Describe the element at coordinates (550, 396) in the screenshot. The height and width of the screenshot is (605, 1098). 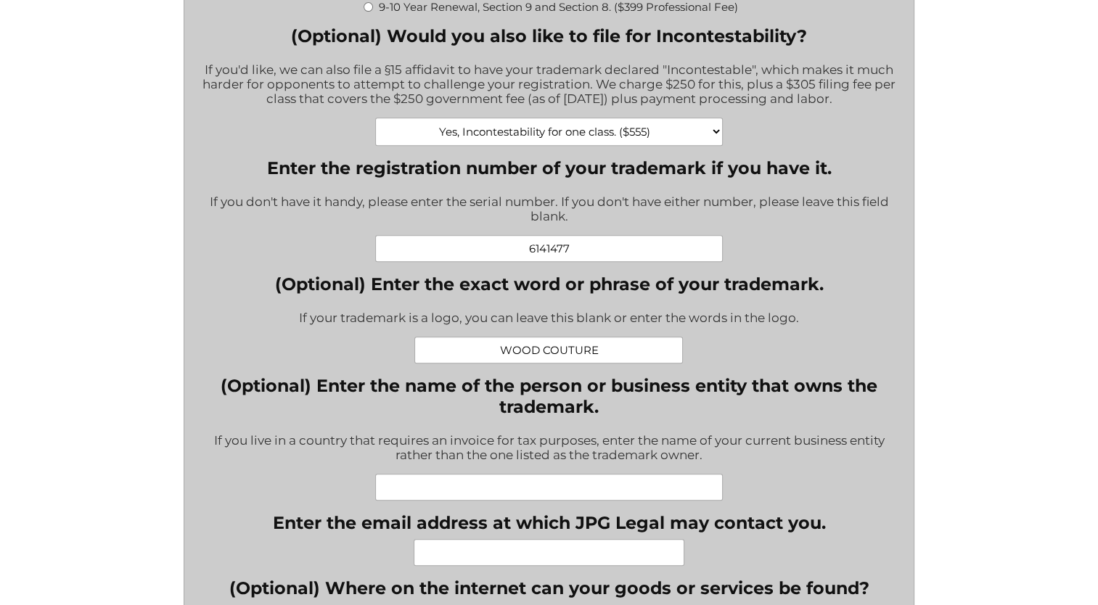
I see `label: (Optional) Enter the name of the person or business entity that owns the trademark.` at that location.